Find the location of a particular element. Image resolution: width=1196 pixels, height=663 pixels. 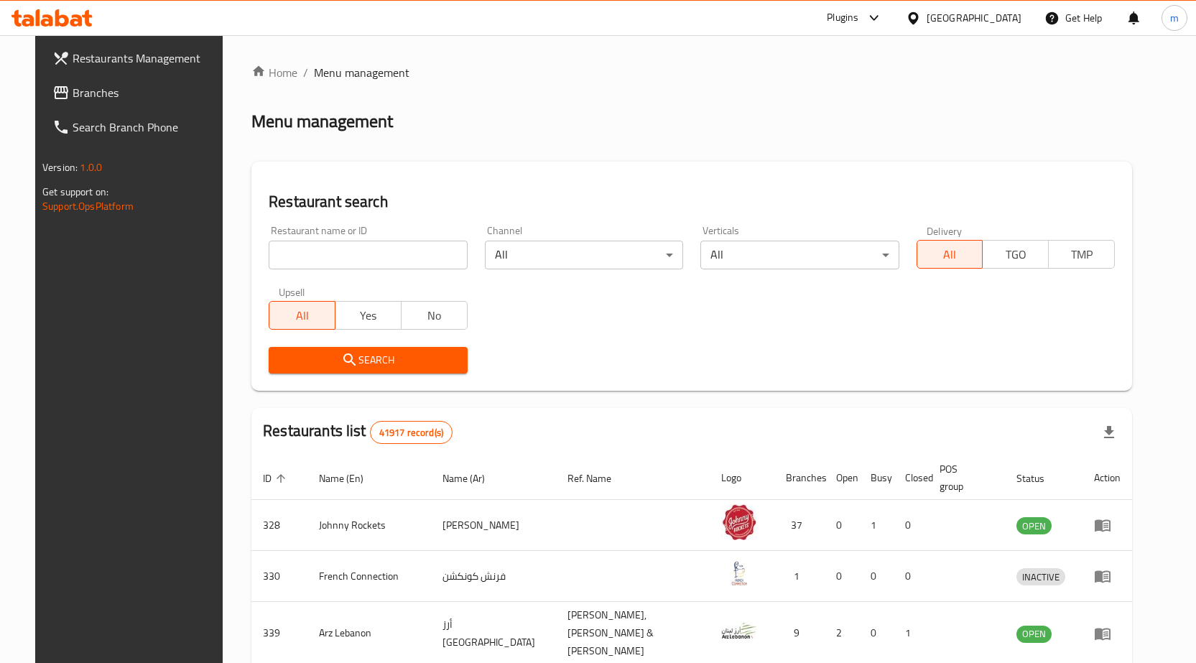

div: Total records count is located at coordinates (411, 433).